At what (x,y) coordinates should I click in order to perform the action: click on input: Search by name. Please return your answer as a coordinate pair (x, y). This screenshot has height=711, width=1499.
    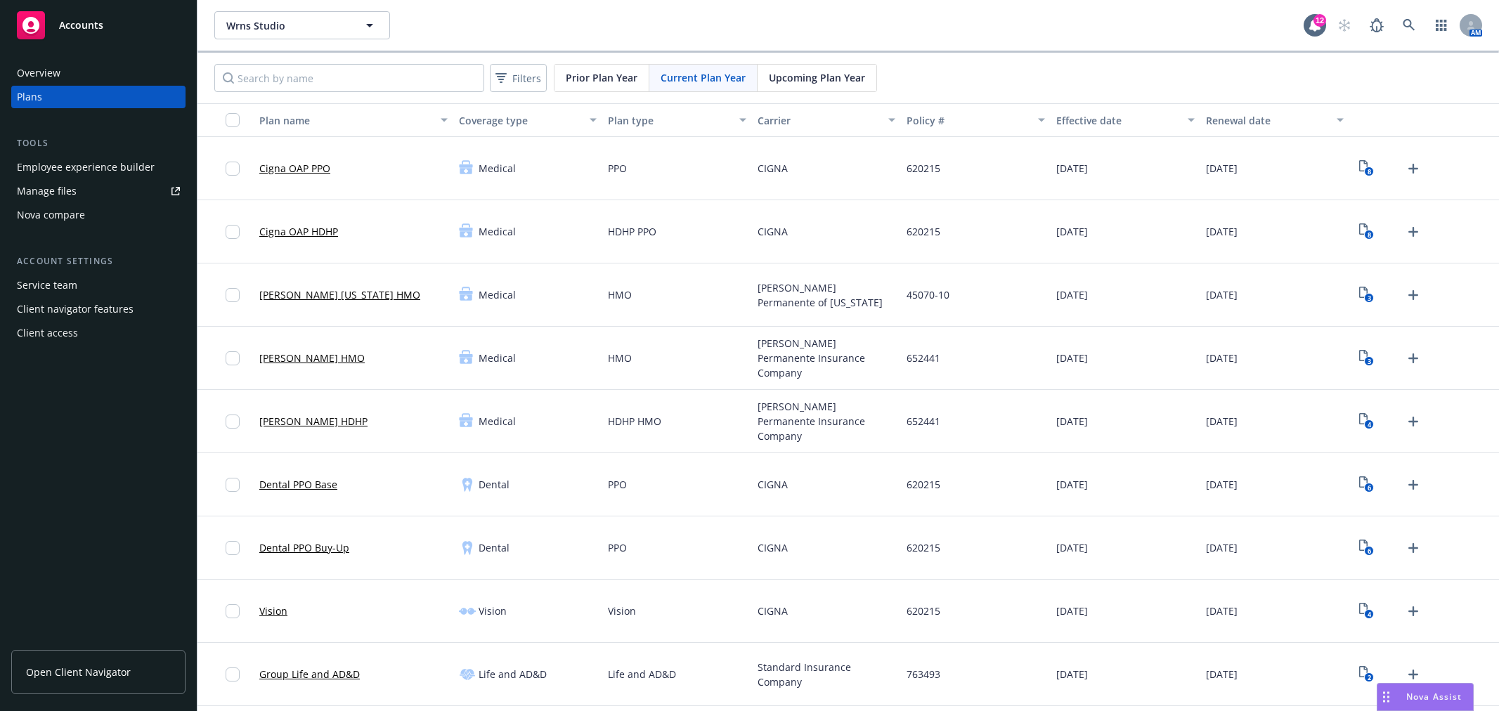
    Looking at the image, I should click on (349, 78).